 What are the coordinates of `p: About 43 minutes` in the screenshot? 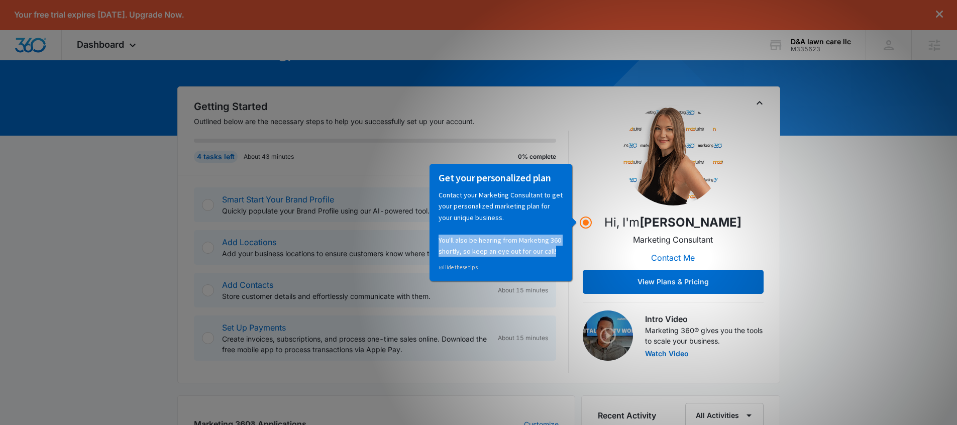 It's located at (269, 157).